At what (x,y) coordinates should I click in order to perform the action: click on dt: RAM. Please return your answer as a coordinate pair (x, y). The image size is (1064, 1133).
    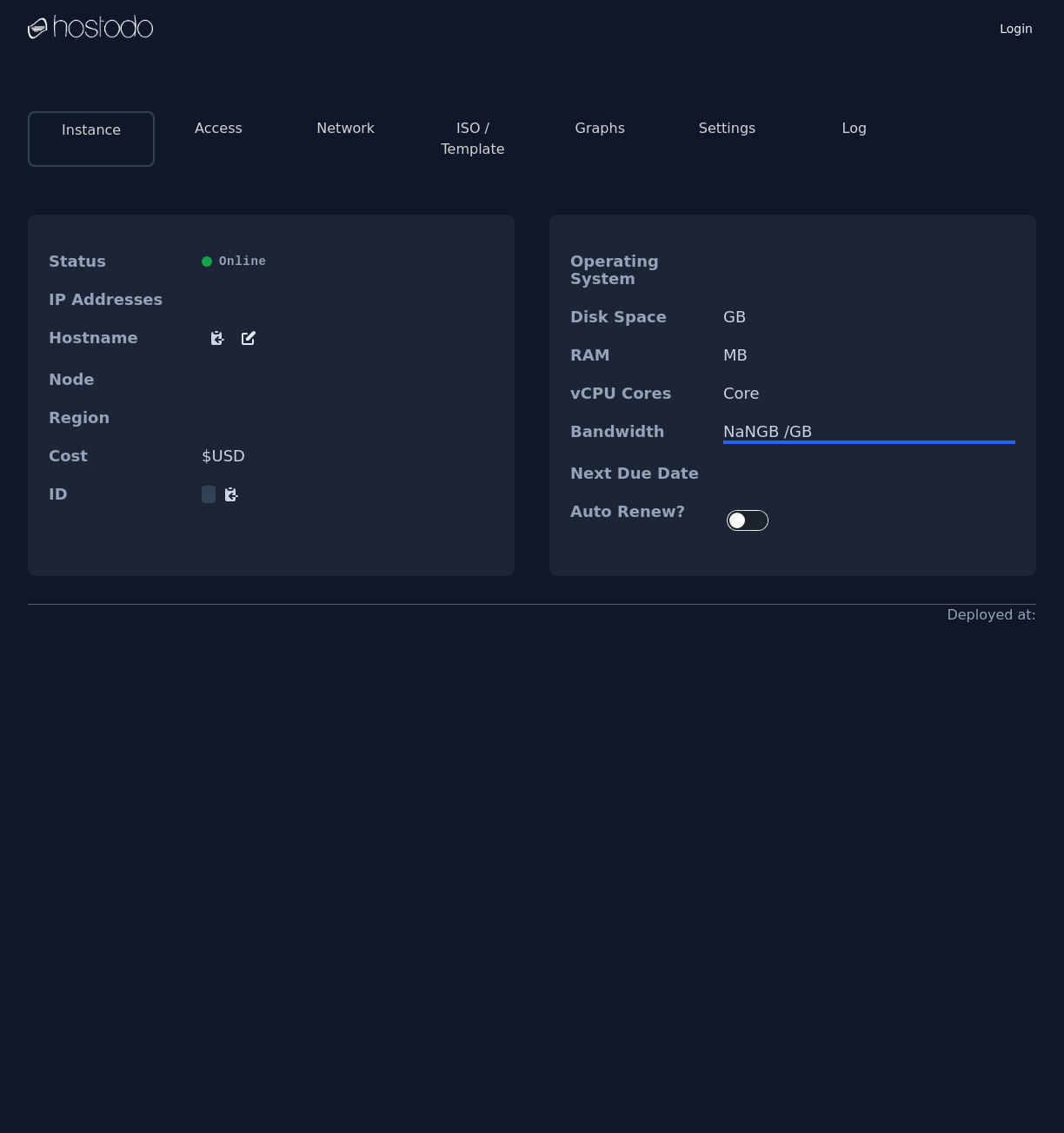
    Looking at the image, I should click on (640, 356).